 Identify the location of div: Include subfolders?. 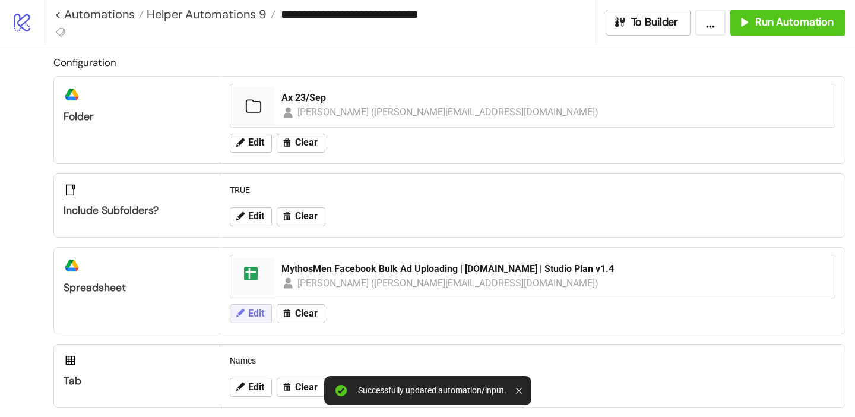
(137, 210).